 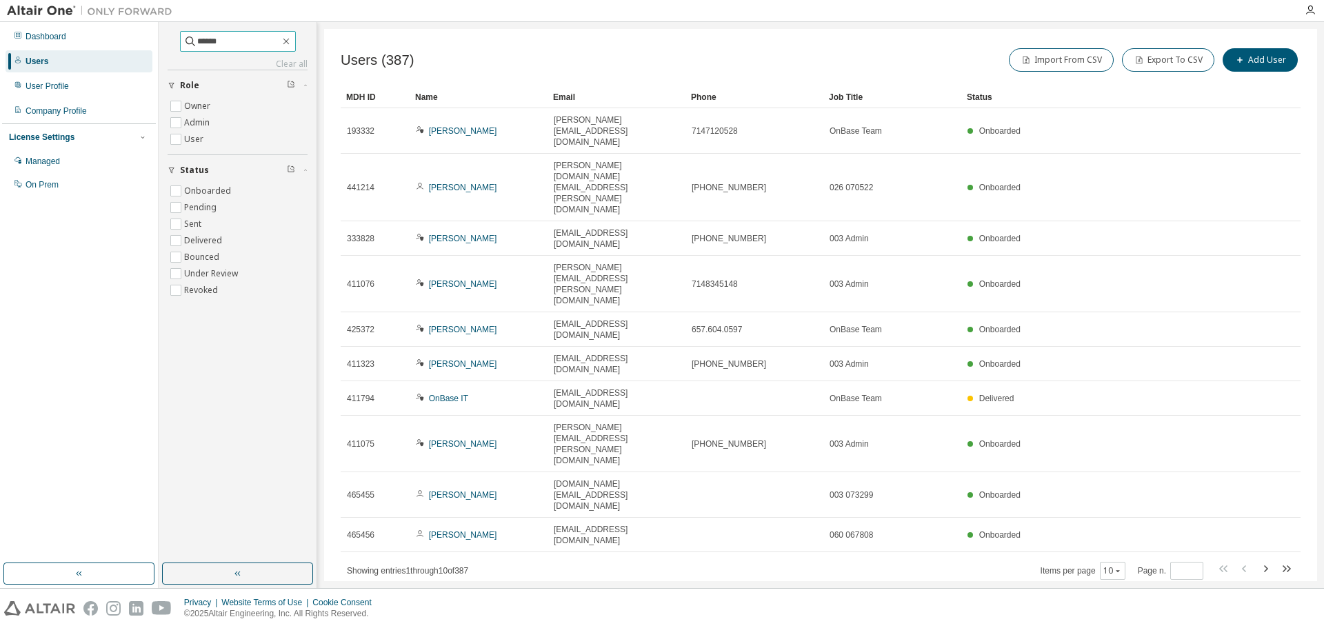 I want to click on button: Import From CSV, so click(x=1061, y=60).